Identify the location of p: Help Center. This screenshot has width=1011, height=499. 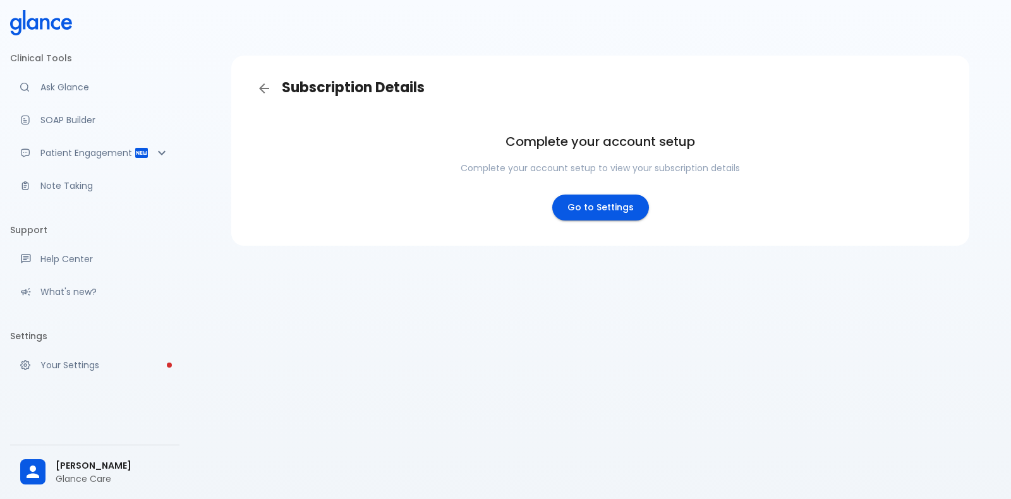
(105, 259).